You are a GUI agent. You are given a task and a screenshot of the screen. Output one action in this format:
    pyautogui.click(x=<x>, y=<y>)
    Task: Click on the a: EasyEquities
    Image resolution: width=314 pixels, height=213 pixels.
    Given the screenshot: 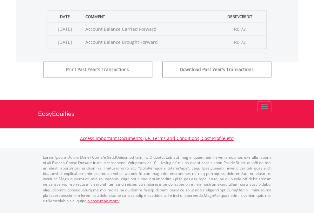 What is the action you would take?
    pyautogui.click(x=157, y=114)
    